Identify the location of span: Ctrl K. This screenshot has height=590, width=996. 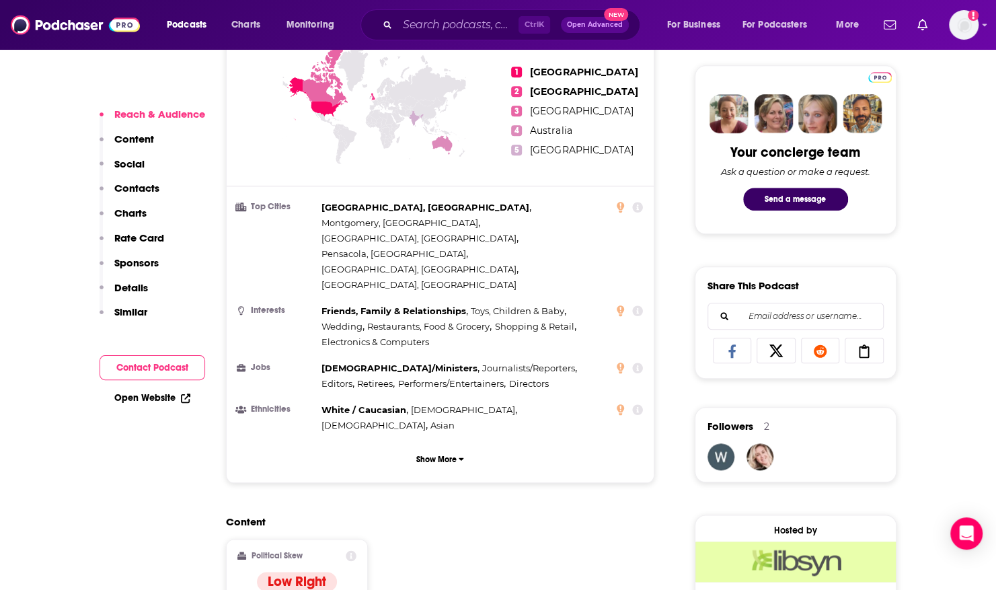
(534, 25).